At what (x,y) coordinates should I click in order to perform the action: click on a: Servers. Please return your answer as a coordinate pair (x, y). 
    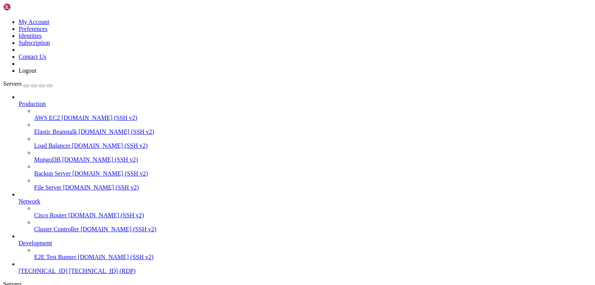
    Looking at the image, I should click on (28, 84).